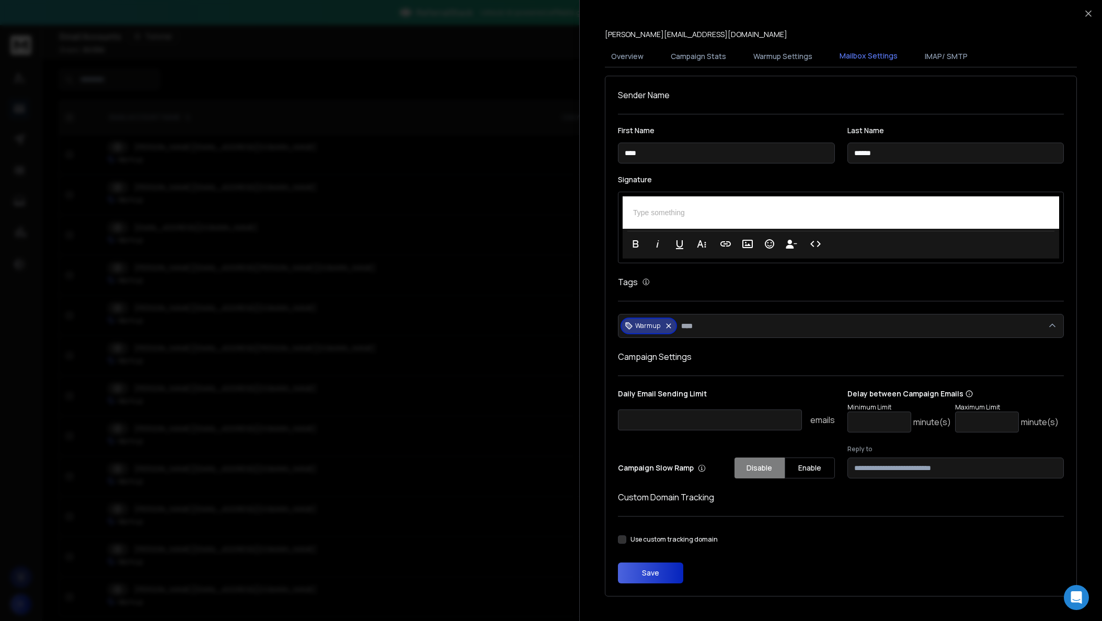  What do you see at coordinates (698, 56) in the screenshot?
I see `button: Campaign Stats` at bounding box center [698, 56].